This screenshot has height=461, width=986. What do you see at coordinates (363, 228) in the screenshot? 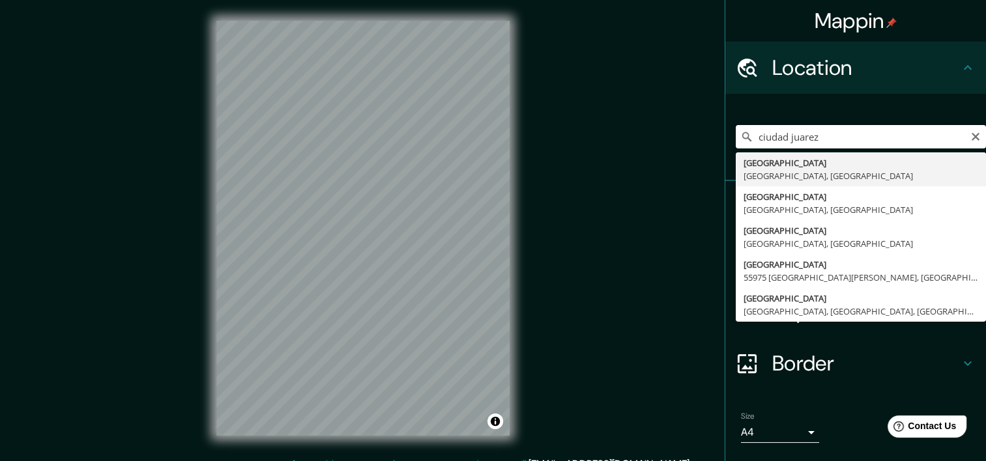
I see `canvas: Map` at bounding box center [363, 228].